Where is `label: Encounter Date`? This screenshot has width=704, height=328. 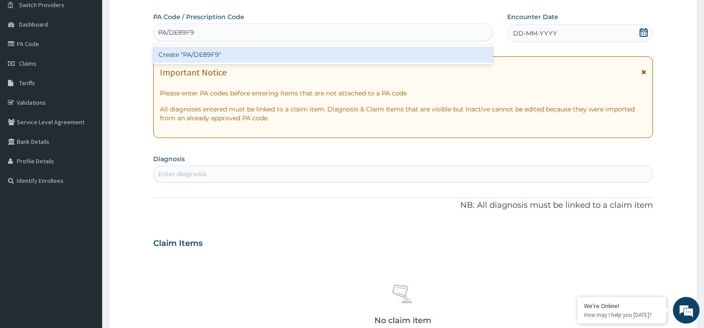 label: Encounter Date is located at coordinates (533, 17).